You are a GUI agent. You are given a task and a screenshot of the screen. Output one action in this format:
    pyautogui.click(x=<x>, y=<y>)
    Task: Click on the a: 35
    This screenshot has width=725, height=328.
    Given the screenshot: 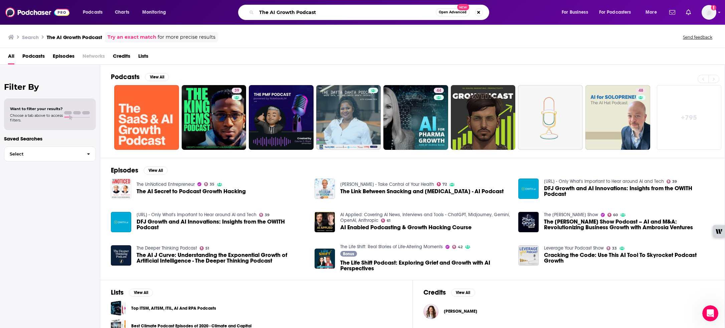 What is the action you would take?
    pyautogui.click(x=209, y=184)
    